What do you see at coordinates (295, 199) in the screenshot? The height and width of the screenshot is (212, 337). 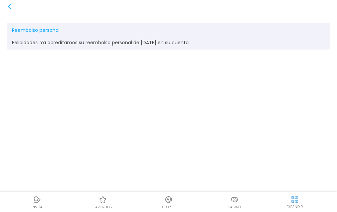 I see `img: hide` at bounding box center [295, 199].